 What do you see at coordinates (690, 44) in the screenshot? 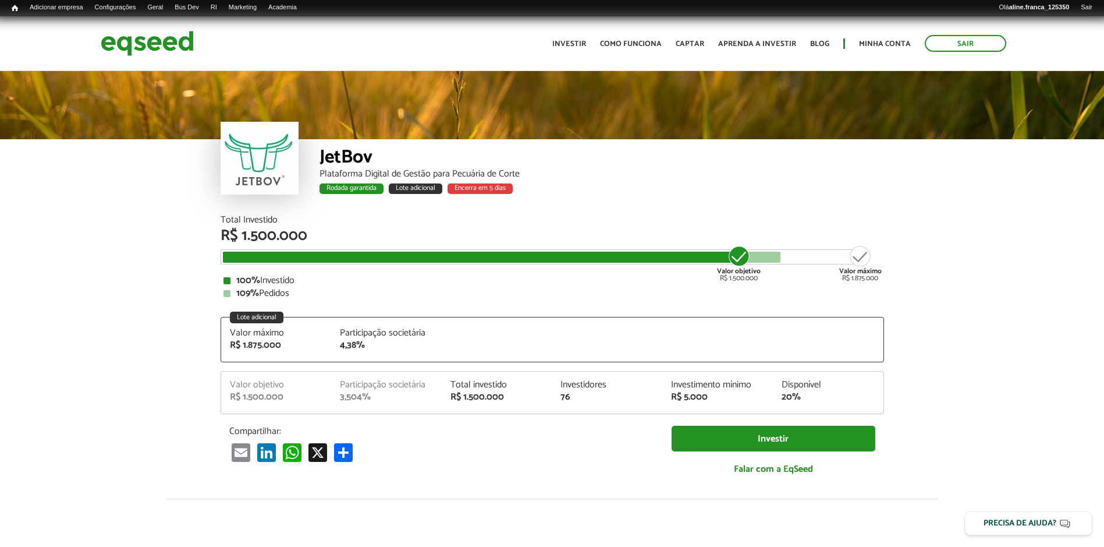
I see `a: Captar` at bounding box center [690, 44].